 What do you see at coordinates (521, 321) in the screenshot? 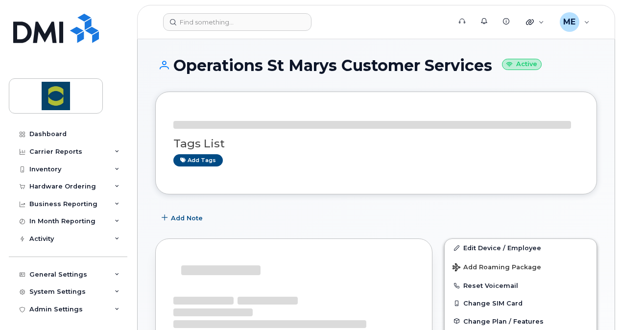
I see `button: Change Plan / Features` at bounding box center [521, 321].